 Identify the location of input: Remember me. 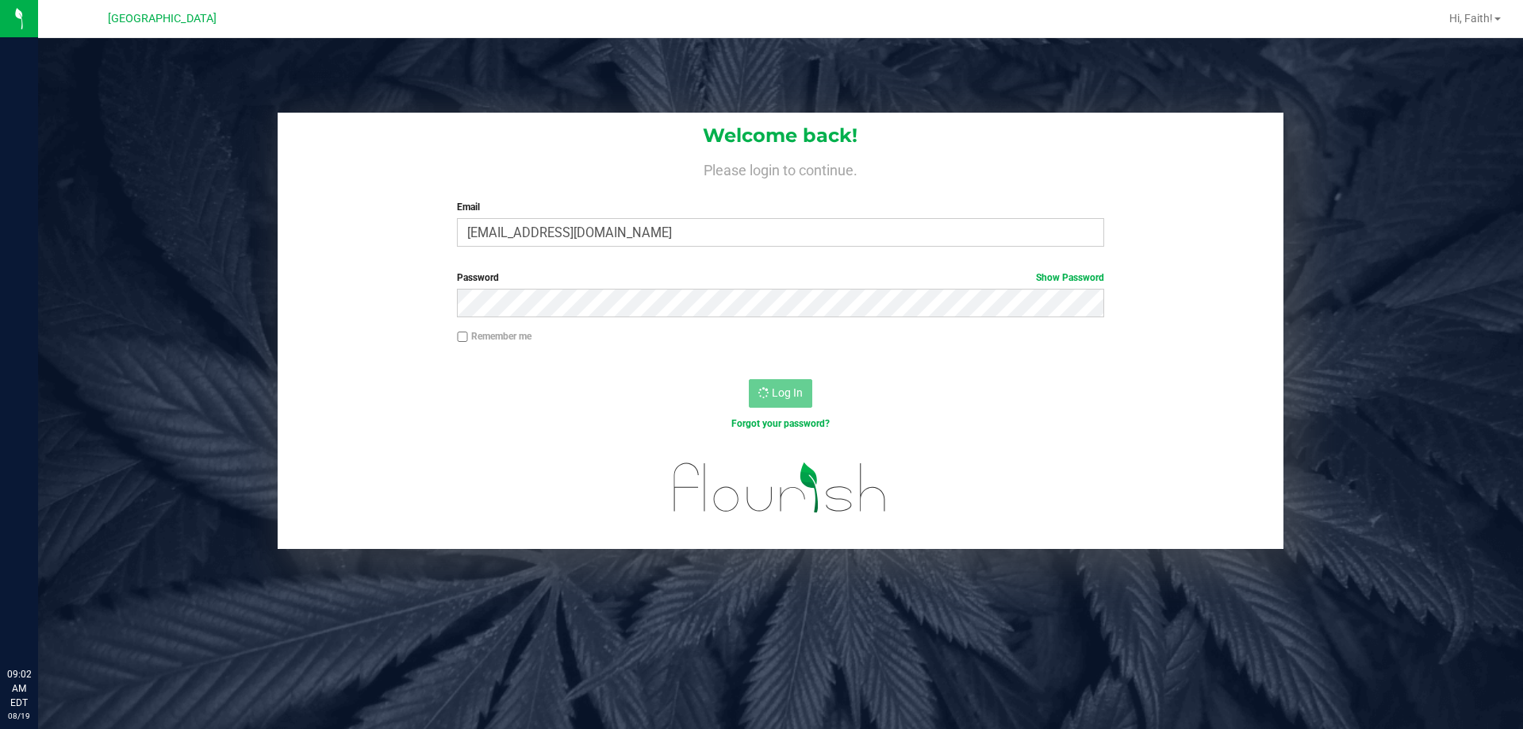
(462, 337).